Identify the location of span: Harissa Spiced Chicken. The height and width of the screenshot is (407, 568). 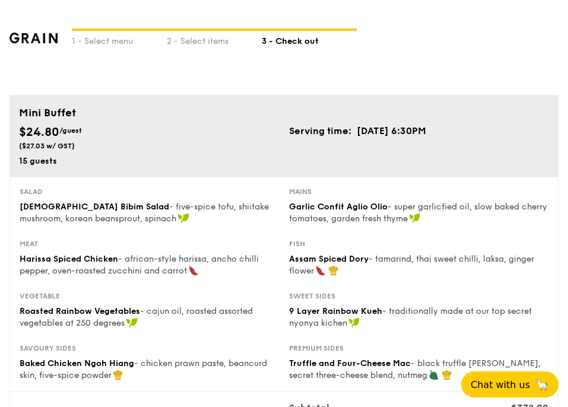
(69, 259).